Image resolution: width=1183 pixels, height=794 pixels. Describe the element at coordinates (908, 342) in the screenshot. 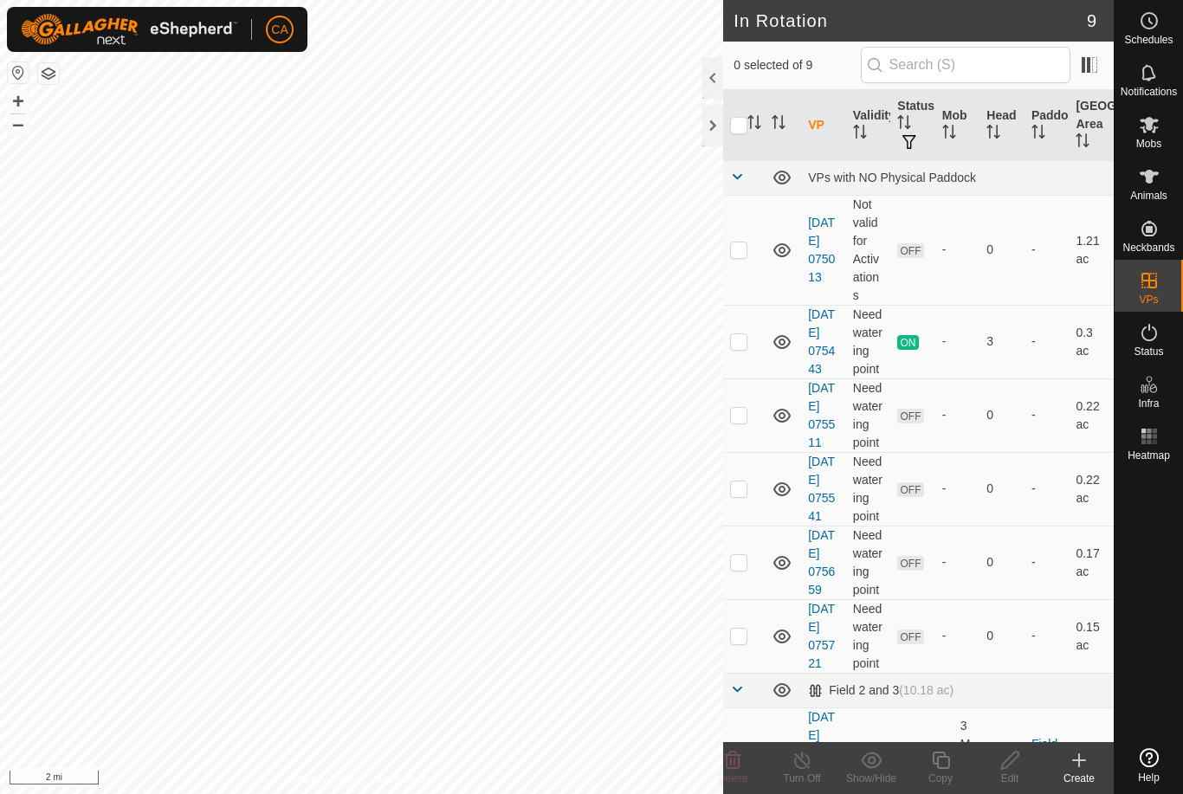

I see `span: ON` at that location.